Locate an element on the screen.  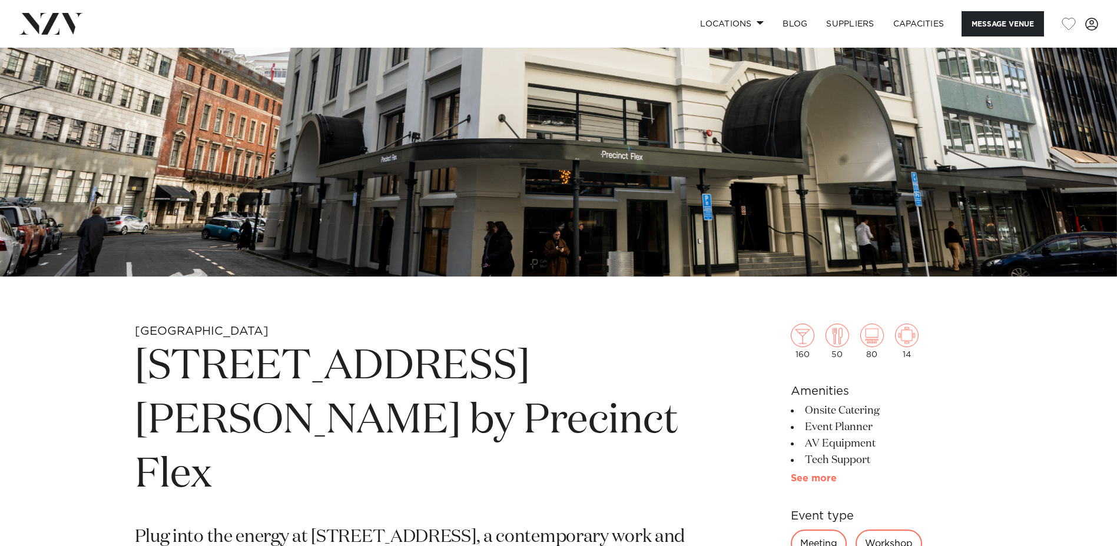
a: Locations is located at coordinates (732, 24).